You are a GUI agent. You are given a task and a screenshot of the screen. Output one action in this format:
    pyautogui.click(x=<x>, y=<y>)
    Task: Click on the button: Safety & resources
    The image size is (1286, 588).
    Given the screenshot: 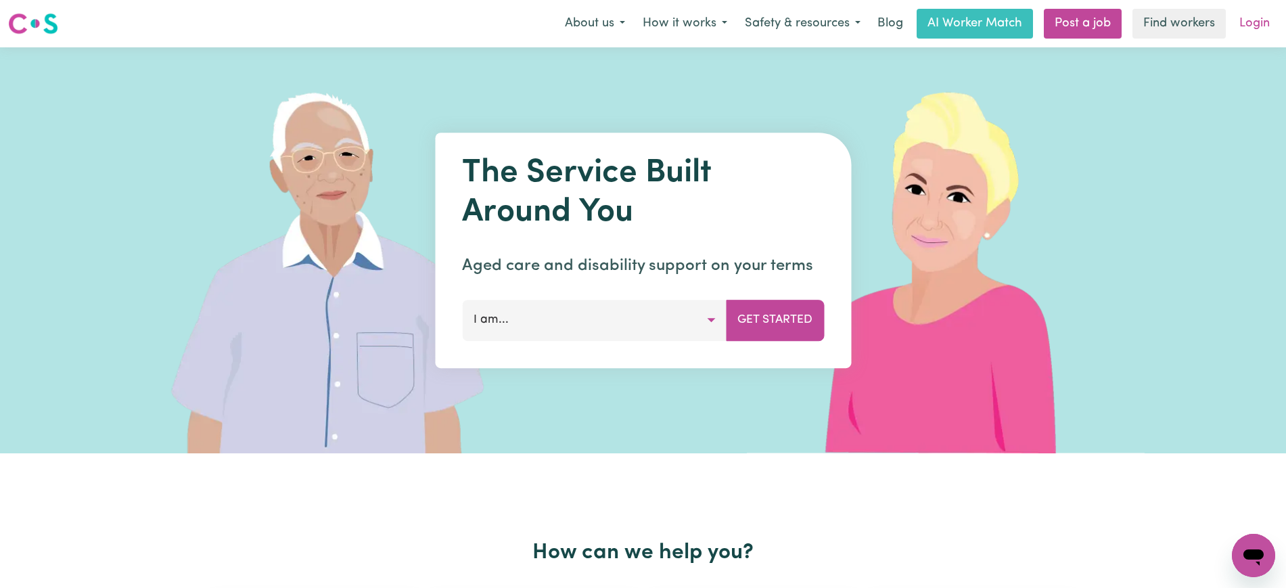 What is the action you would take?
    pyautogui.click(x=802, y=24)
    